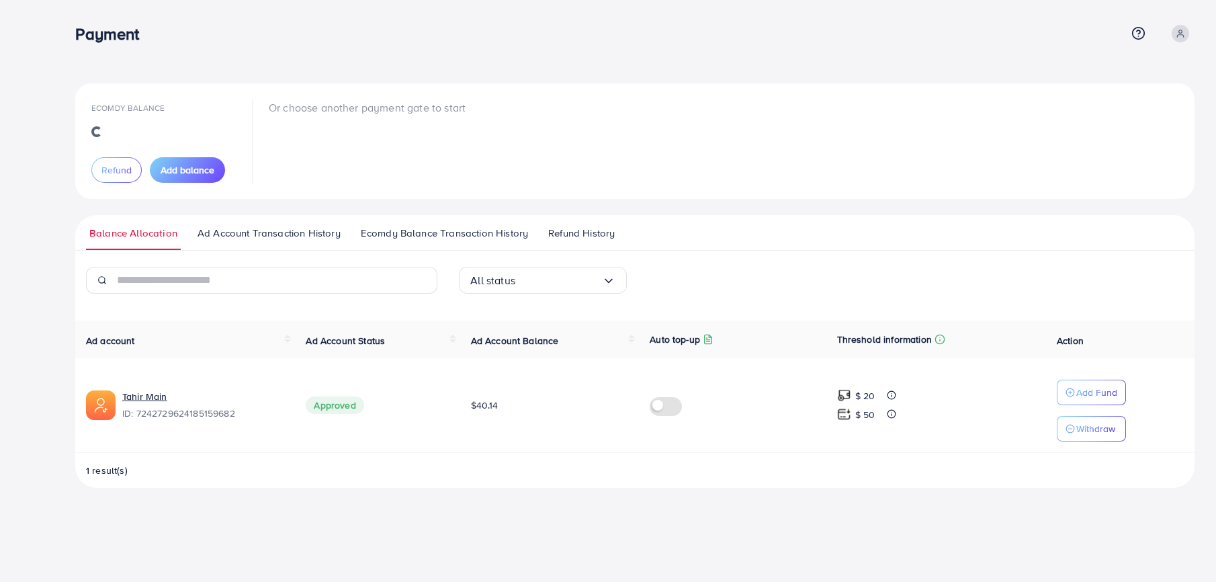  What do you see at coordinates (581, 233) in the screenshot?
I see `span: Refund History` at bounding box center [581, 233].